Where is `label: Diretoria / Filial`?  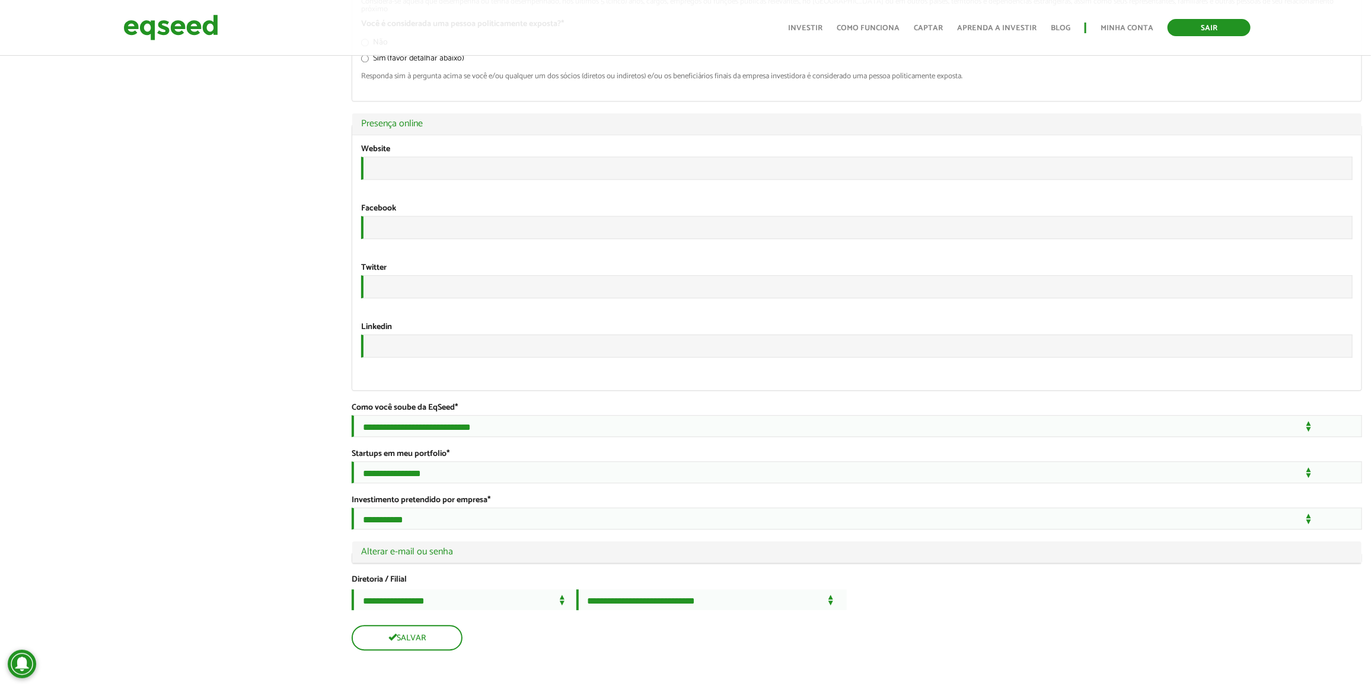 label: Diretoria / Filial is located at coordinates (857, 580).